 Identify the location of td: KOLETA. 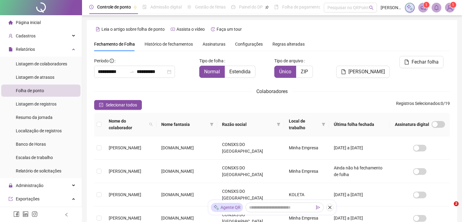
(306, 194).